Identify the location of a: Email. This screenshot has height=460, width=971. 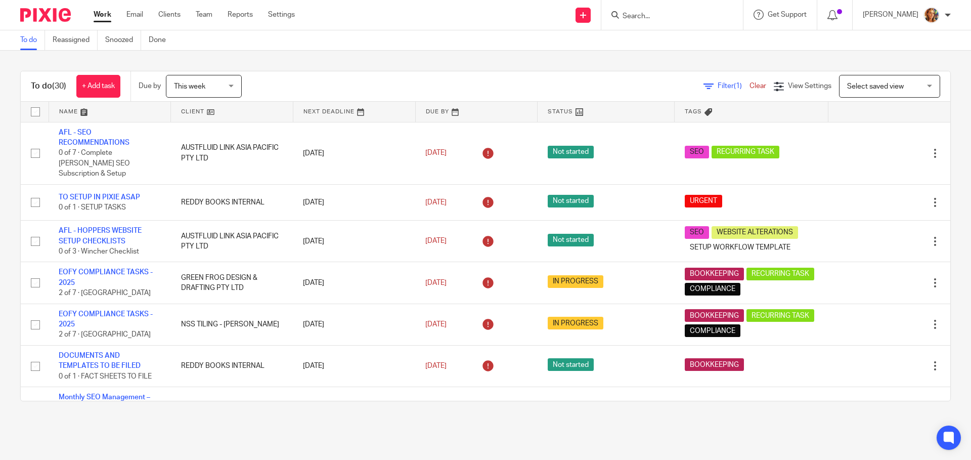
(134, 15).